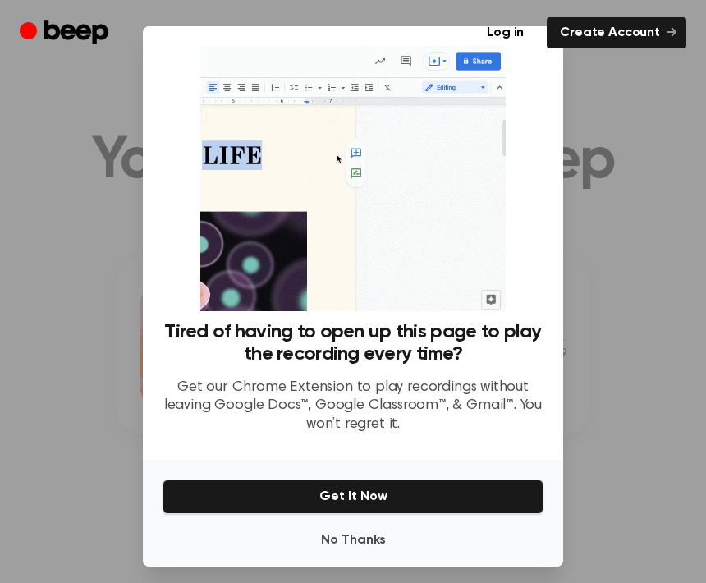 The image size is (706, 583). What do you see at coordinates (353, 343) in the screenshot?
I see `h3: Tired of having to open up this page to play the recording every time?` at bounding box center [353, 343].